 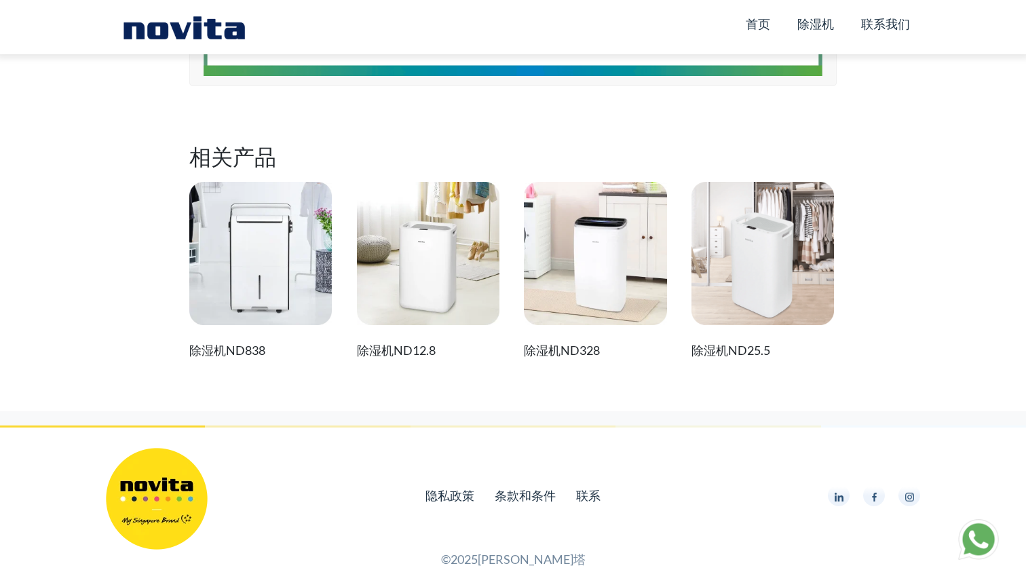 I want to click on a: 除湿机ND25.5, so click(x=763, y=273).